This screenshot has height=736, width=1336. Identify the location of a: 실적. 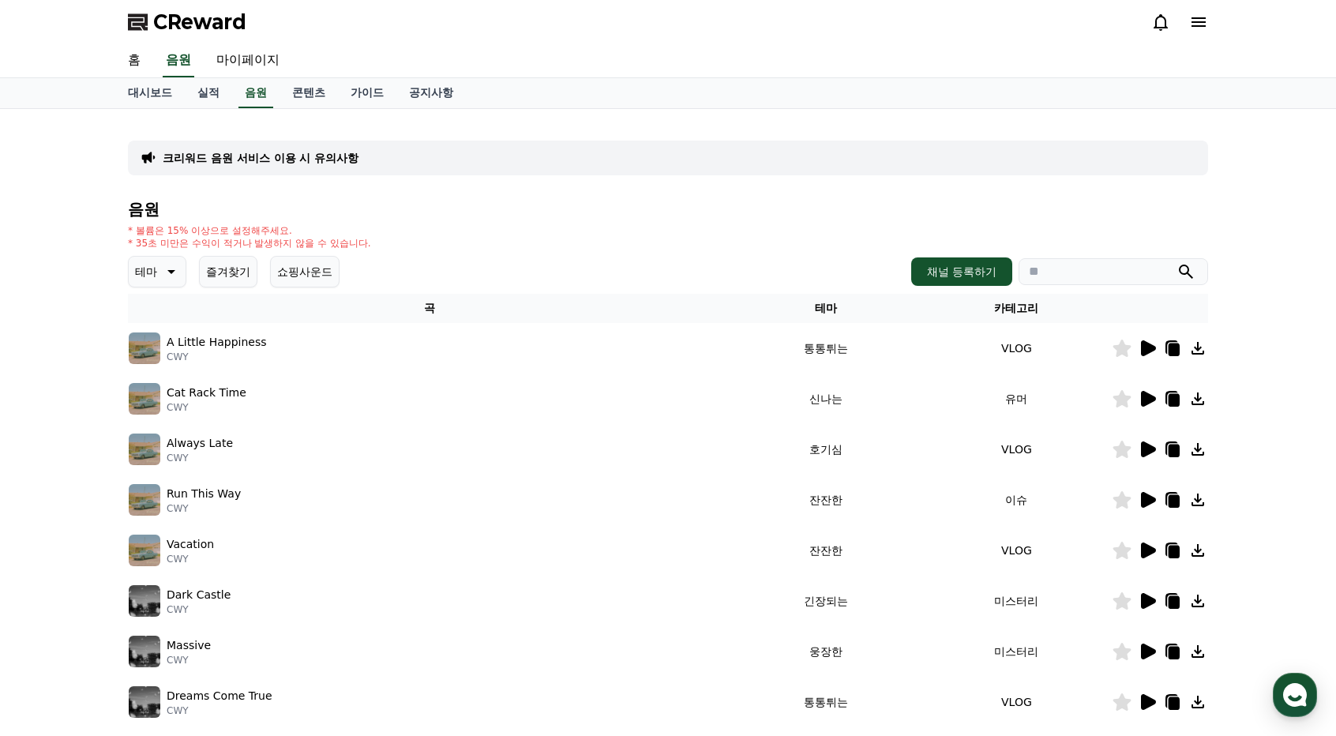
(208, 93).